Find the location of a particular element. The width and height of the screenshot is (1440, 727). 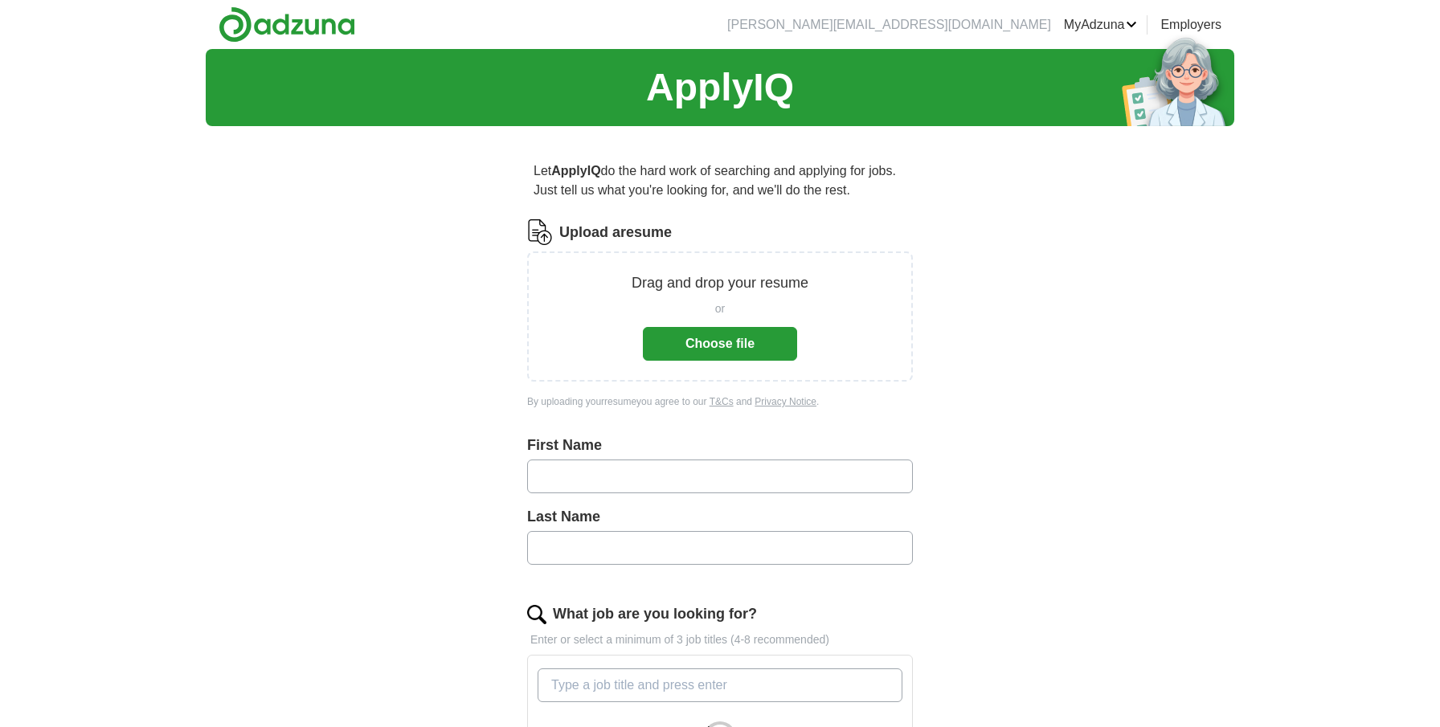

a: MyAdzuna is located at coordinates (1101, 25).